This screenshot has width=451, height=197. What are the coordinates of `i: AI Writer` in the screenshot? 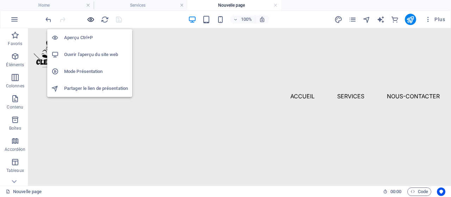 It's located at (381, 19).